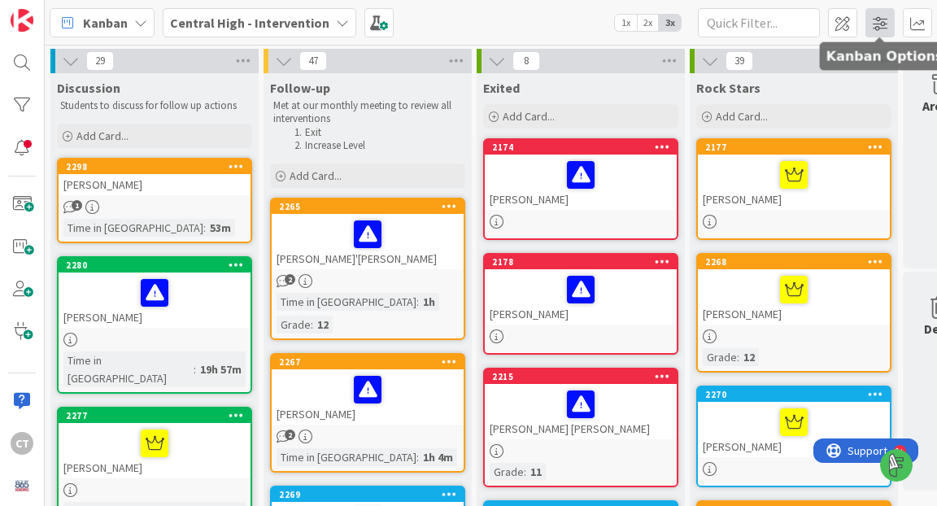 The width and height of the screenshot is (937, 506). I want to click on span: Follow-up, so click(300, 88).